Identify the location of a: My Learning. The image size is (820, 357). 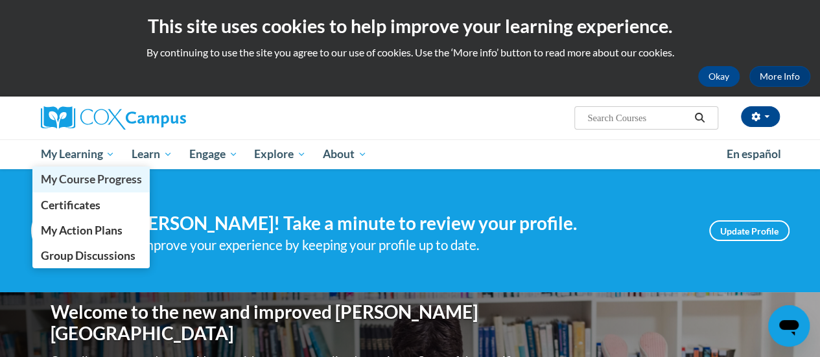
(78, 154).